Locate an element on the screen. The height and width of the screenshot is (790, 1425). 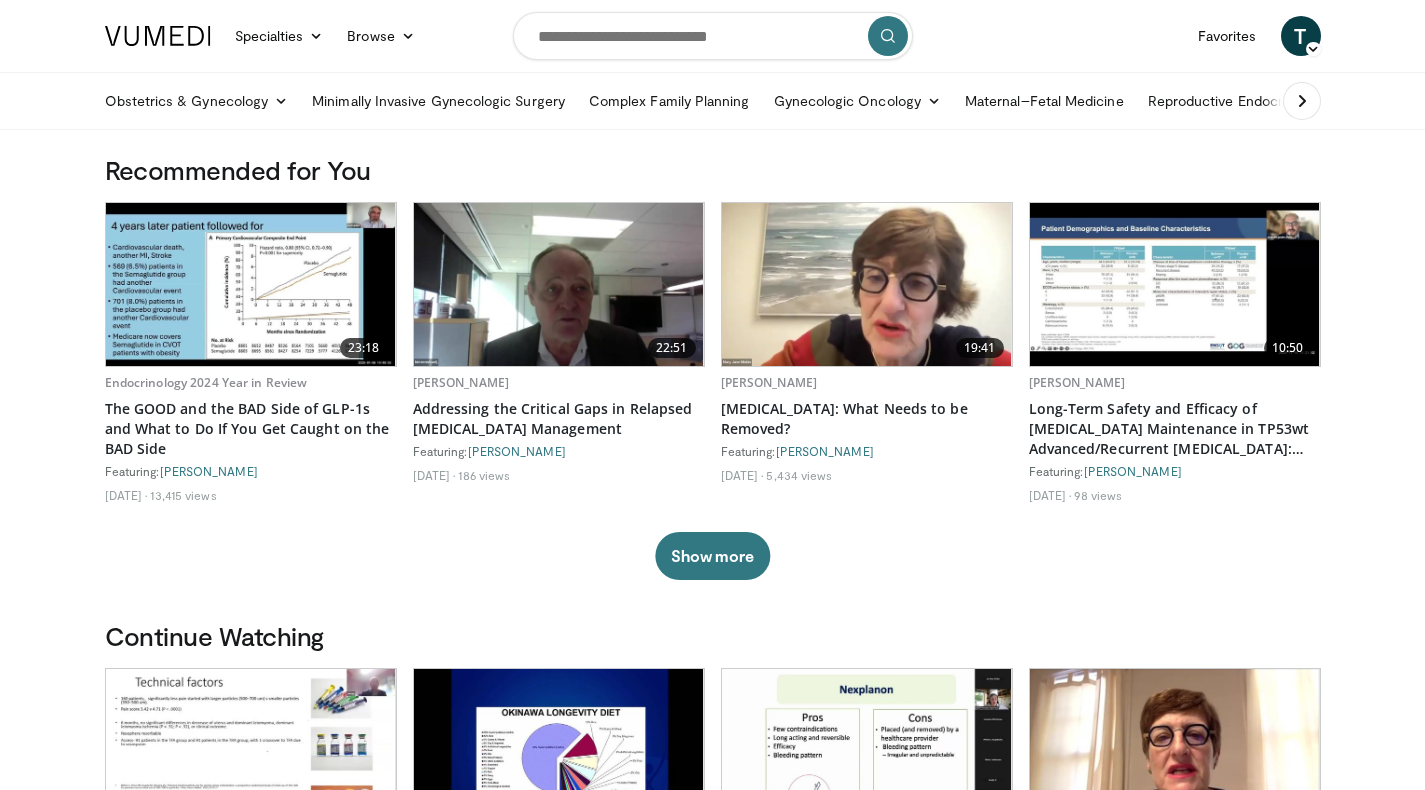
a: Obstetrics & Gynecology is located at coordinates (197, 101).